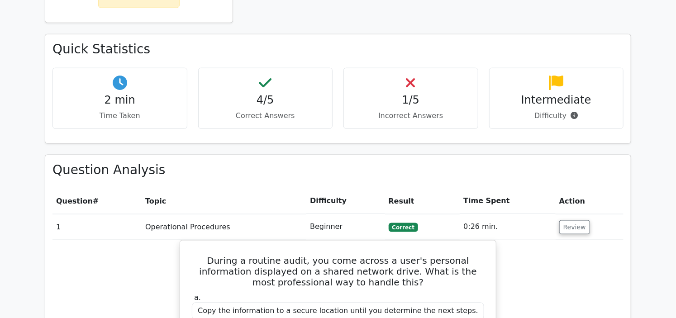 The height and width of the screenshot is (318, 676). Describe the element at coordinates (575, 227) in the screenshot. I see `button: Review` at that location.